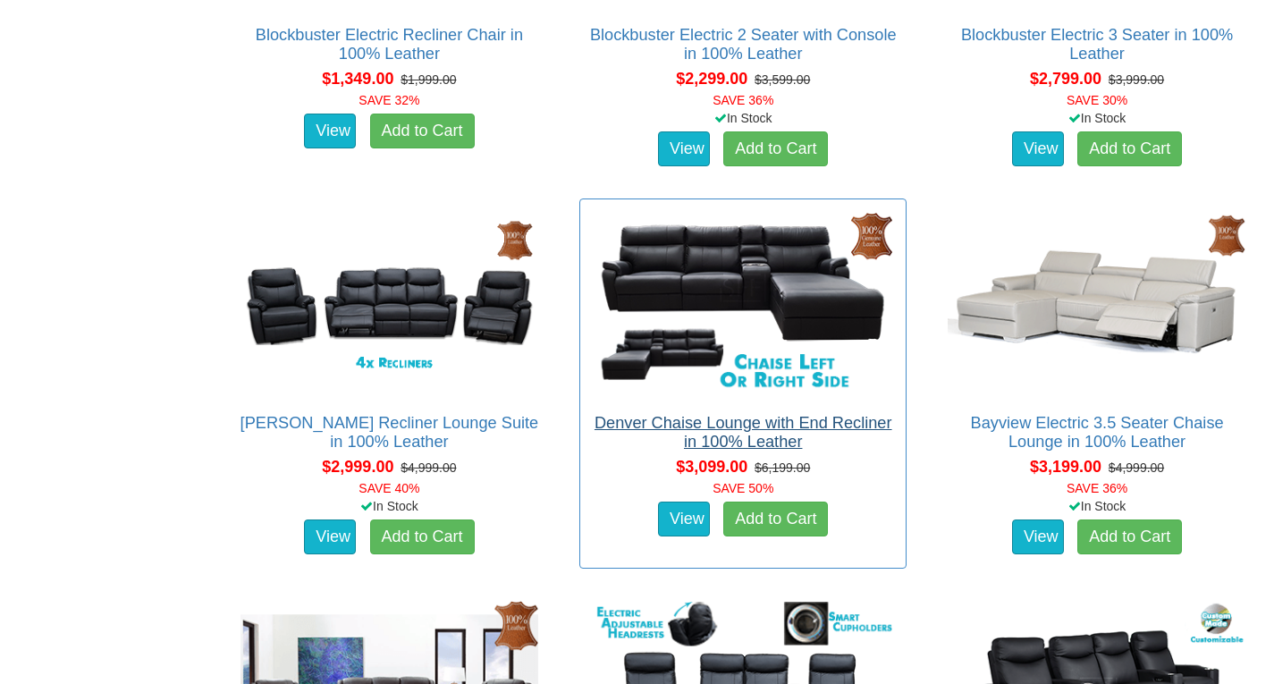  What do you see at coordinates (743, 488) in the screenshot?
I see `font: SAVE 50%` at bounding box center [743, 488].